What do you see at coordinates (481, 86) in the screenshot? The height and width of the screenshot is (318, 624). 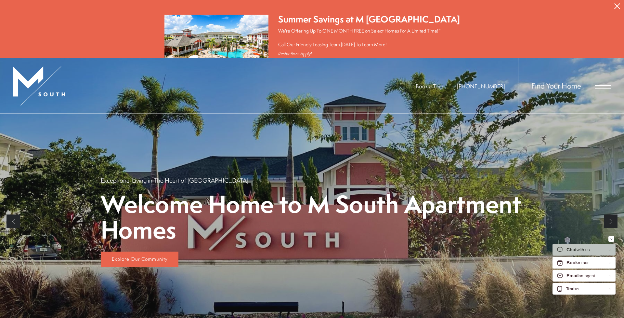 I see `a: Call Us at 813-570-8014` at bounding box center [481, 86].